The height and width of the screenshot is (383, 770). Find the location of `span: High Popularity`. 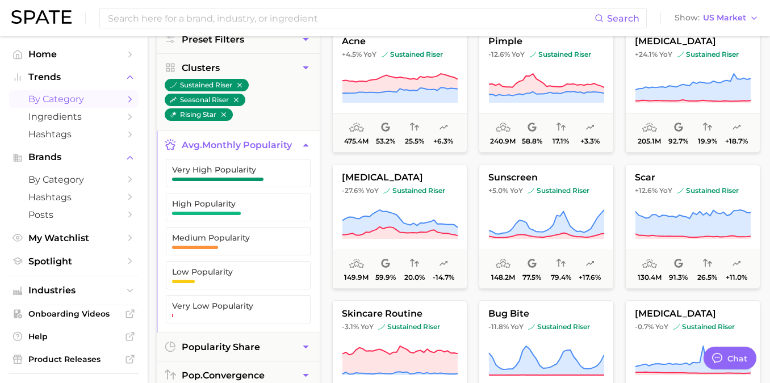

span: High Popularity is located at coordinates (229, 204).